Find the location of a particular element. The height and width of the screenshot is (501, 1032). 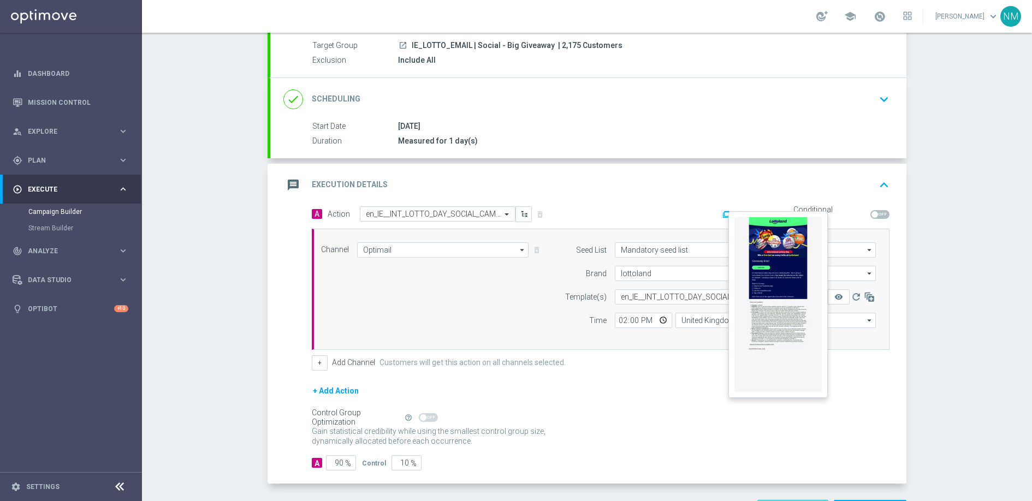

i: launch is located at coordinates (403, 45).